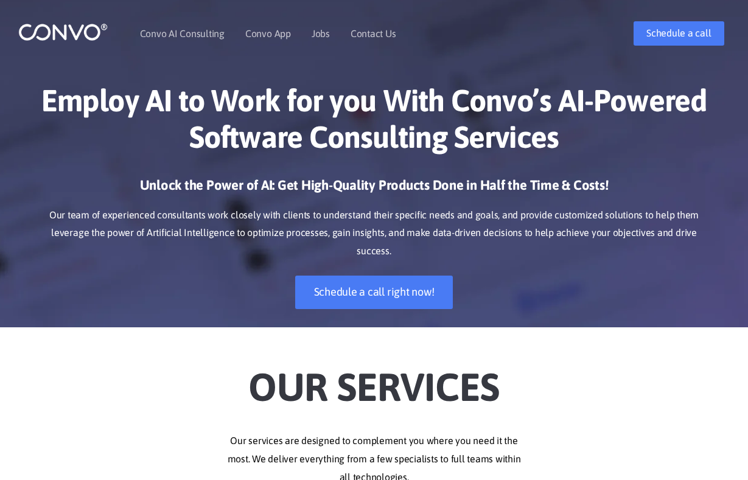 The height and width of the screenshot is (480, 748). I want to click on a: Convo AI Consulting, so click(182, 33).